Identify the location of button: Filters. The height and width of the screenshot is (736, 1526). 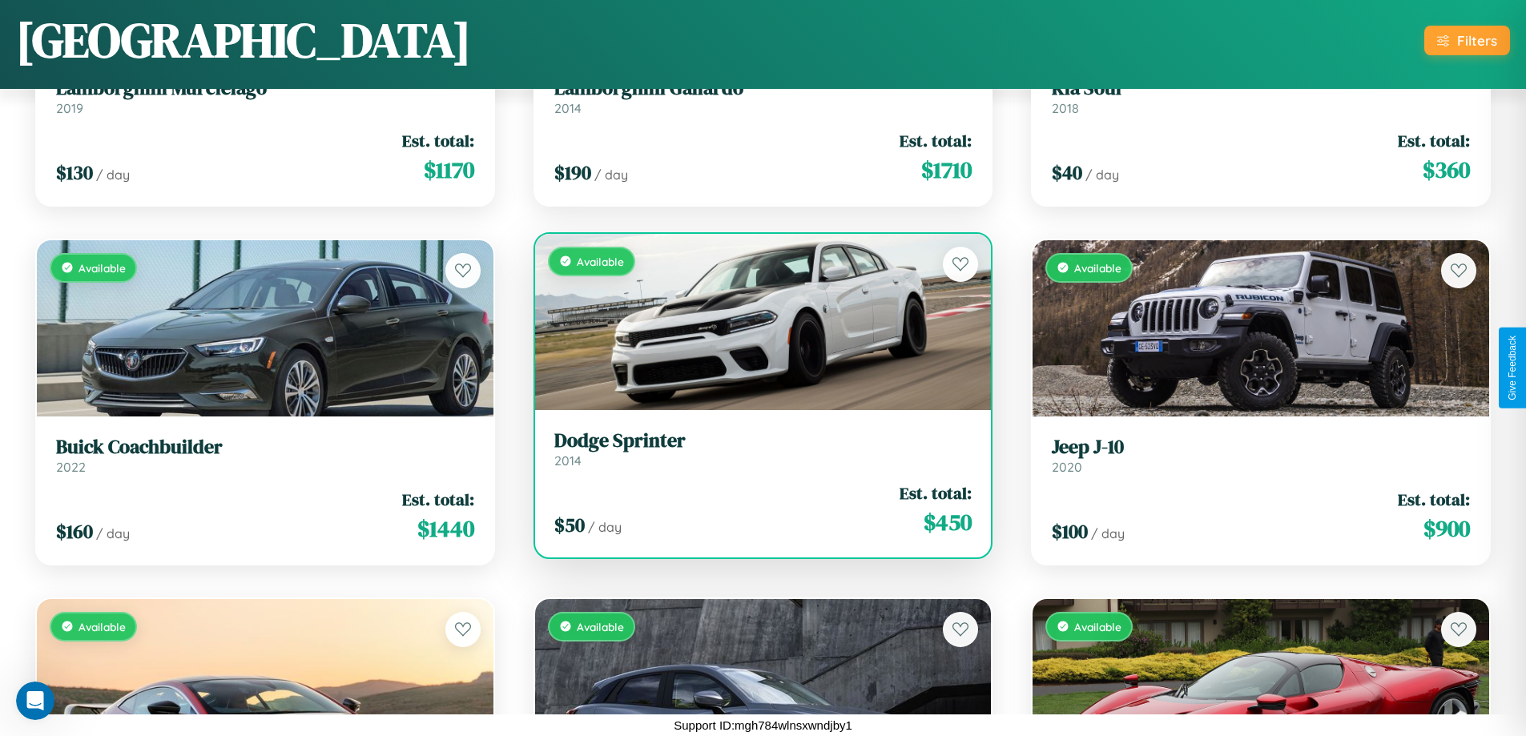
(1467, 40).